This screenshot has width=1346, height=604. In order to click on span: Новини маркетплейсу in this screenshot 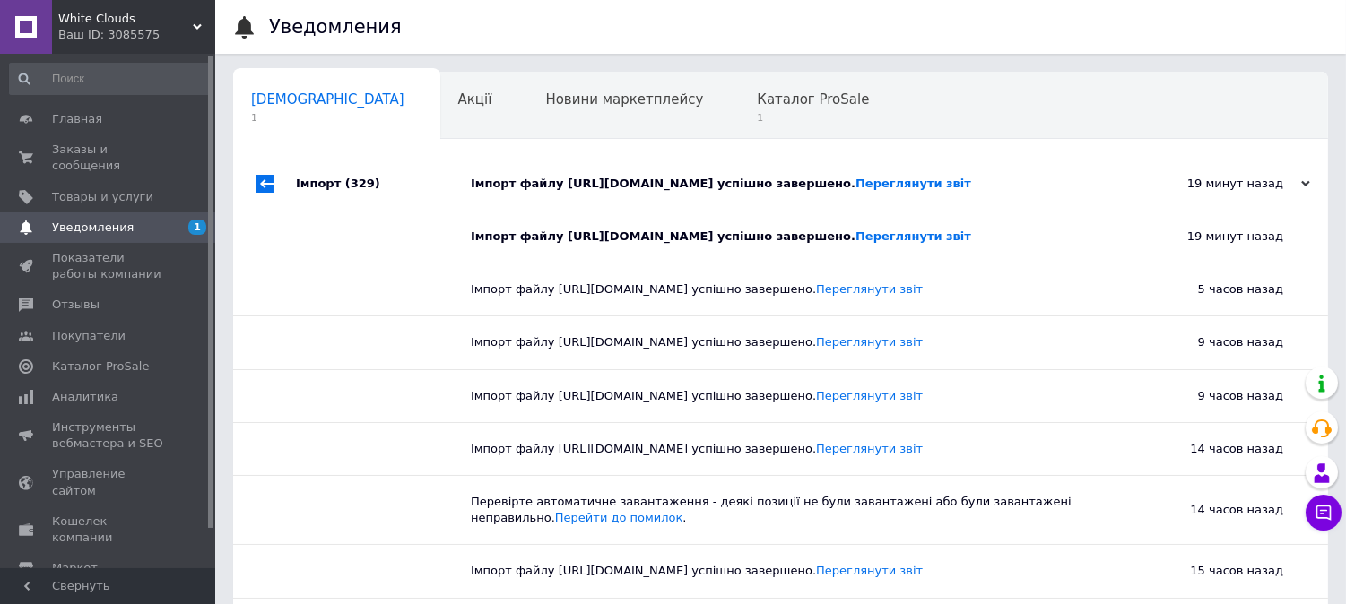, I will do `click(624, 100)`.